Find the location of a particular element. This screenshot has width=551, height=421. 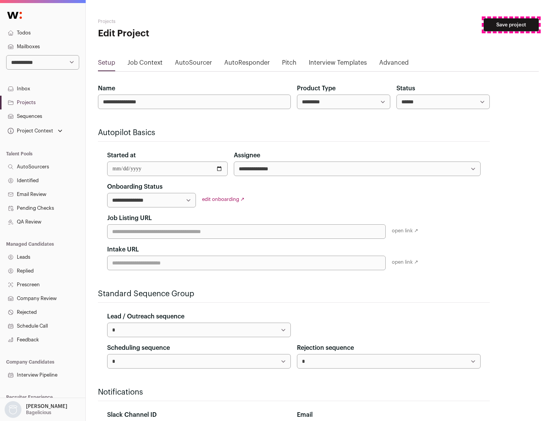

div: Email is located at coordinates (389, 415).